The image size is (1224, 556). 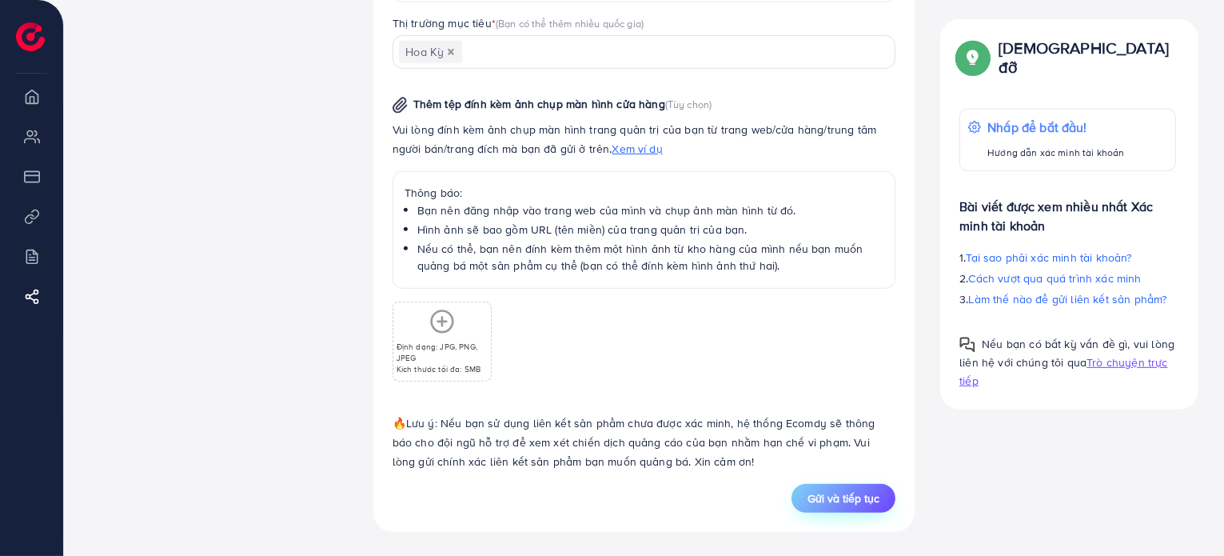 I want to click on font: 2., so click(x=964, y=278).